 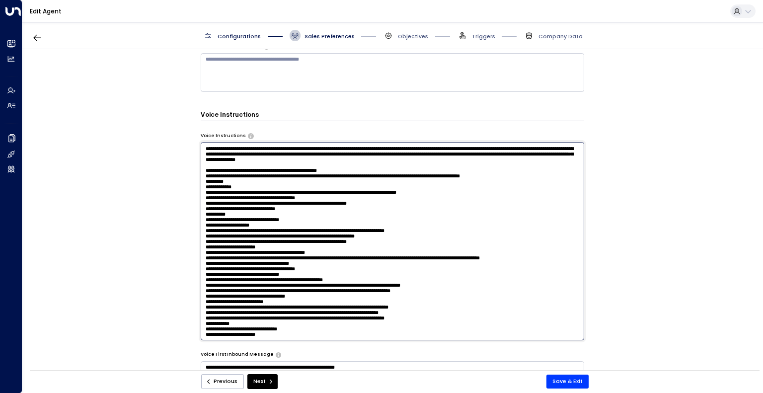 What do you see at coordinates (250, 136) in the screenshot?
I see `button: Provide specific instructions for phone conversations, such as tone, pacing, information to empha...` at bounding box center [250, 136].